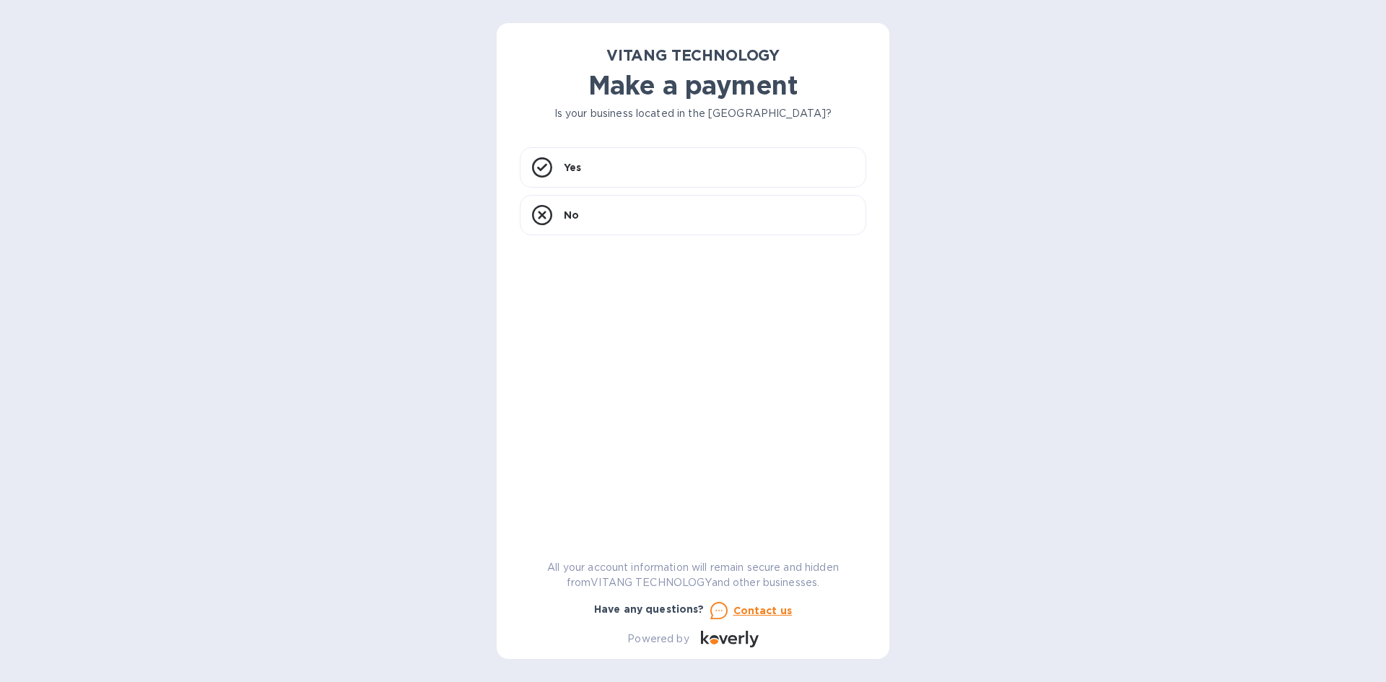 The width and height of the screenshot is (1386, 682). What do you see at coordinates (763, 611) in the screenshot?
I see `u: Contact us` at bounding box center [763, 611].